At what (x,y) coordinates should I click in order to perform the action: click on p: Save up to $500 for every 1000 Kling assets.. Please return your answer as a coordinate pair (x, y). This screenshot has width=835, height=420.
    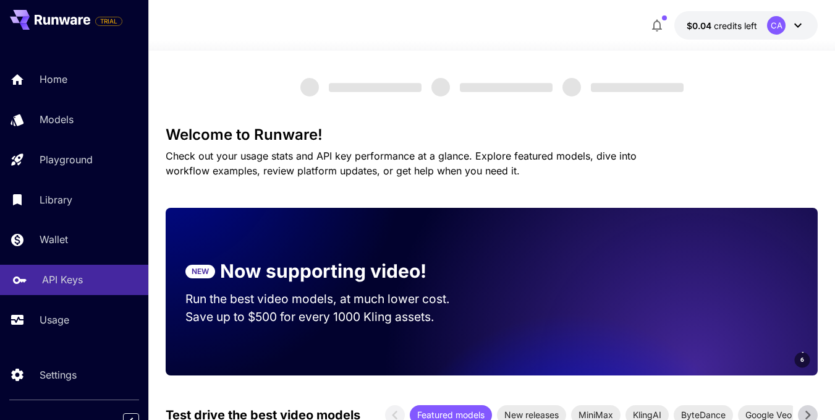
    Looking at the image, I should click on (329, 316).